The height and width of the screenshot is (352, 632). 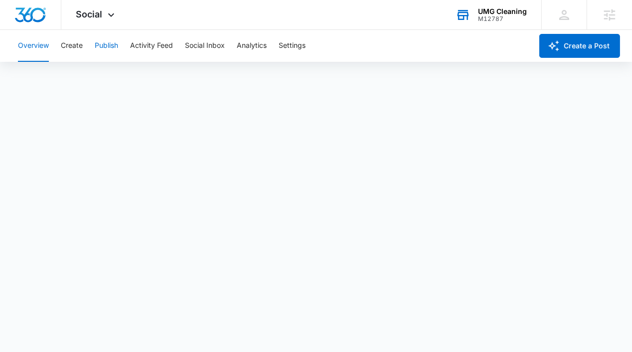 What do you see at coordinates (33, 46) in the screenshot?
I see `button: Overview` at bounding box center [33, 46].